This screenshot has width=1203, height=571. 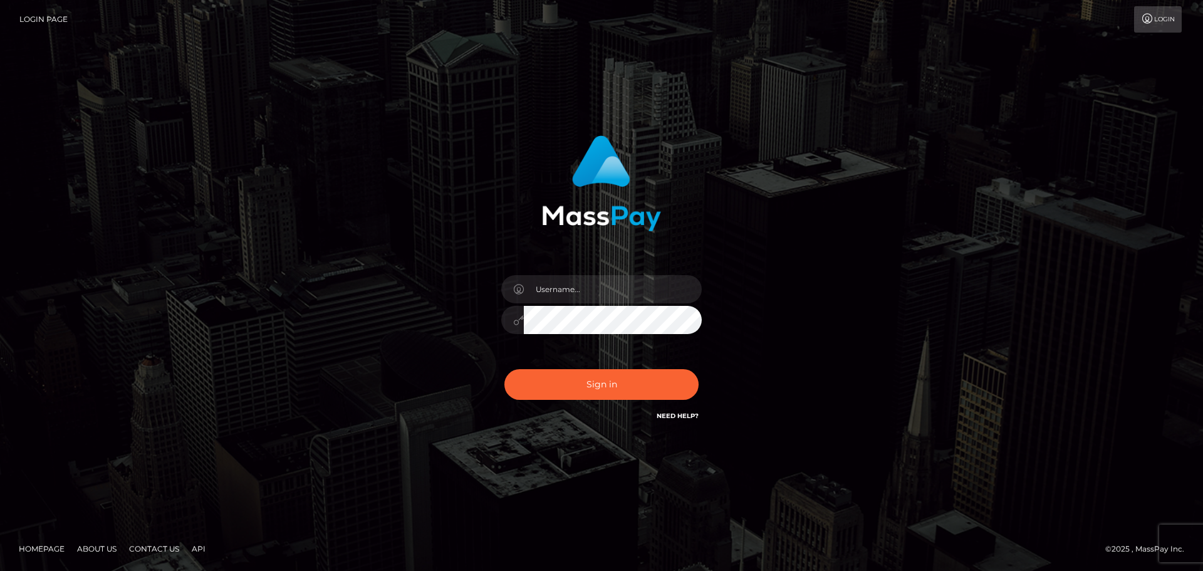 What do you see at coordinates (601, 384) in the screenshot?
I see `button: Sign in` at bounding box center [601, 384].